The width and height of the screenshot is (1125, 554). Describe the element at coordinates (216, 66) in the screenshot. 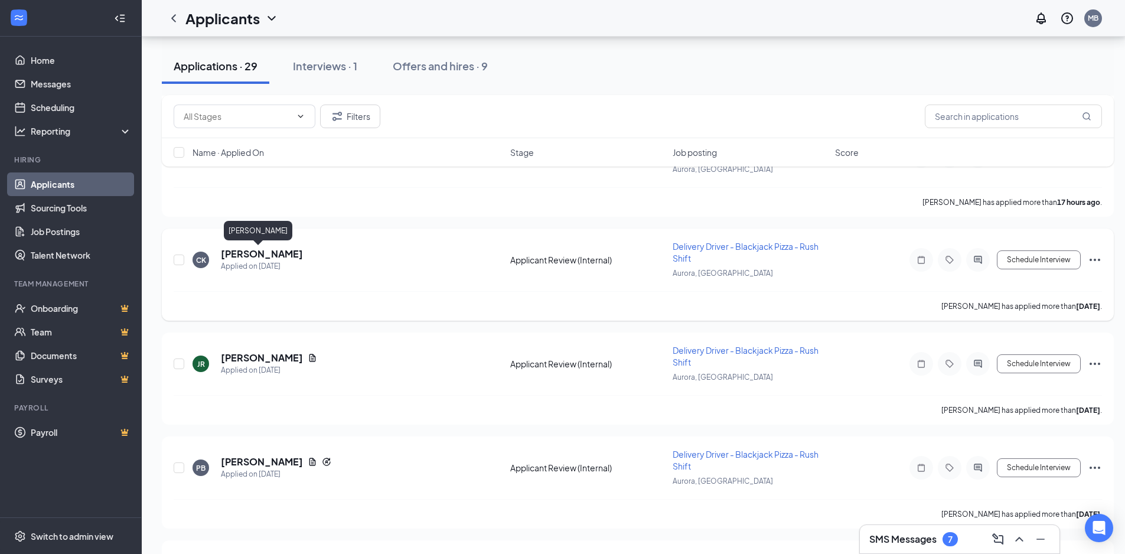

I see `div: Applications · 29` at that location.